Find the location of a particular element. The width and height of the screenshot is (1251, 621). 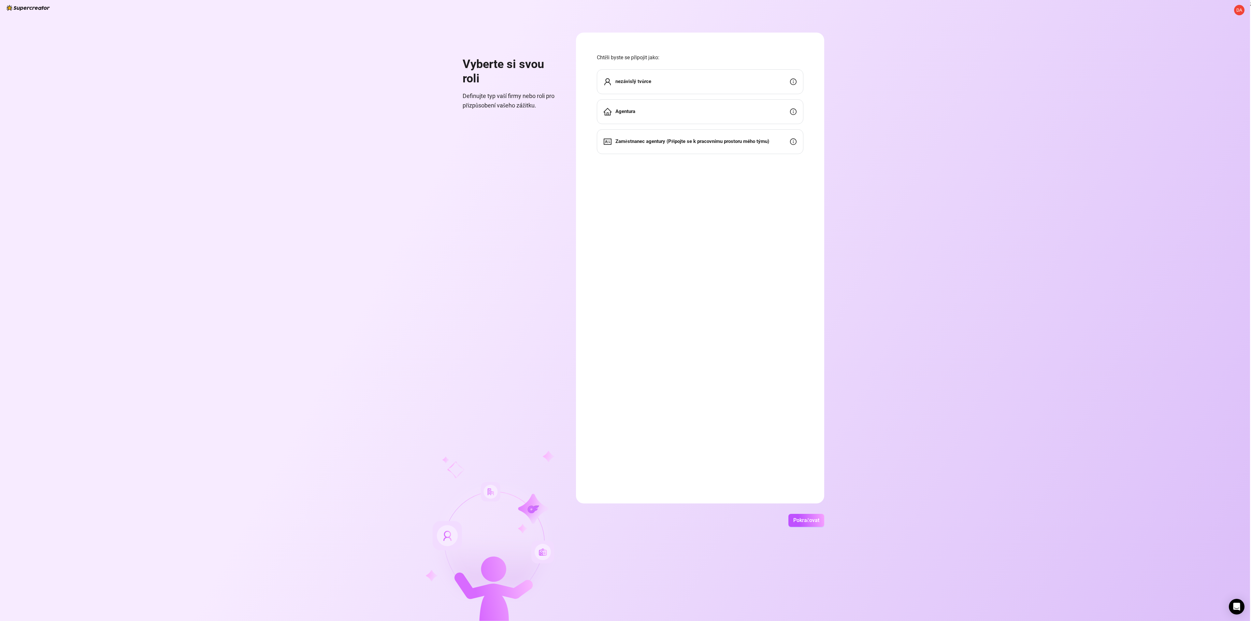

span: uživatel is located at coordinates (607, 82).